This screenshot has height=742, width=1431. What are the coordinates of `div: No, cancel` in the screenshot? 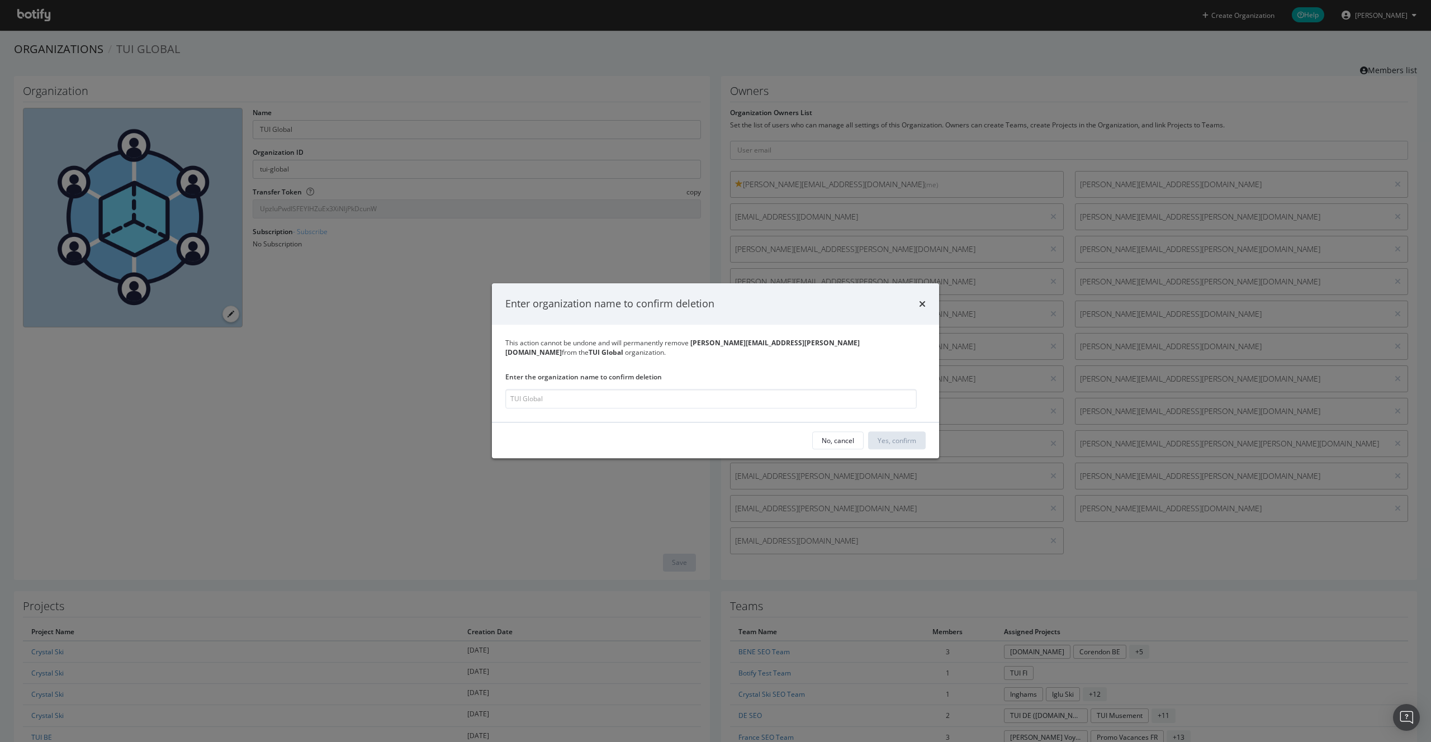 It's located at (838, 441).